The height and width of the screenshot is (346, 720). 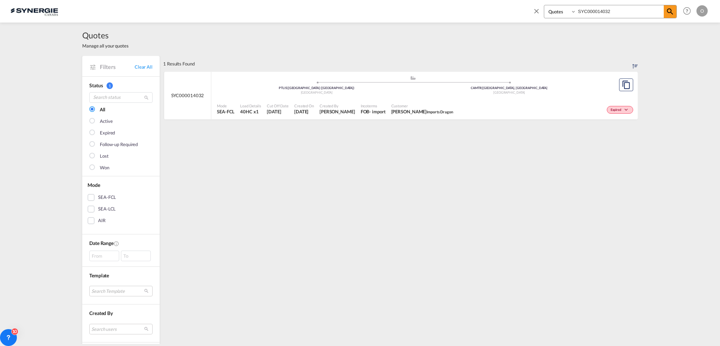 What do you see at coordinates (116, 243) in the screenshot?
I see `md-icon: Created On` at bounding box center [116, 243].